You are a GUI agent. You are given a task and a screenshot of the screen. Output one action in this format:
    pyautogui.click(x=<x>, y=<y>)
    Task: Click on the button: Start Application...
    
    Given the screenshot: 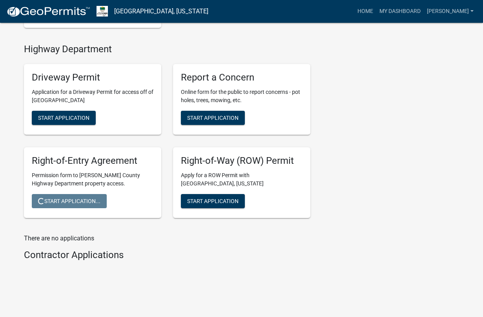 What is the action you would take?
    pyautogui.click(x=69, y=201)
    